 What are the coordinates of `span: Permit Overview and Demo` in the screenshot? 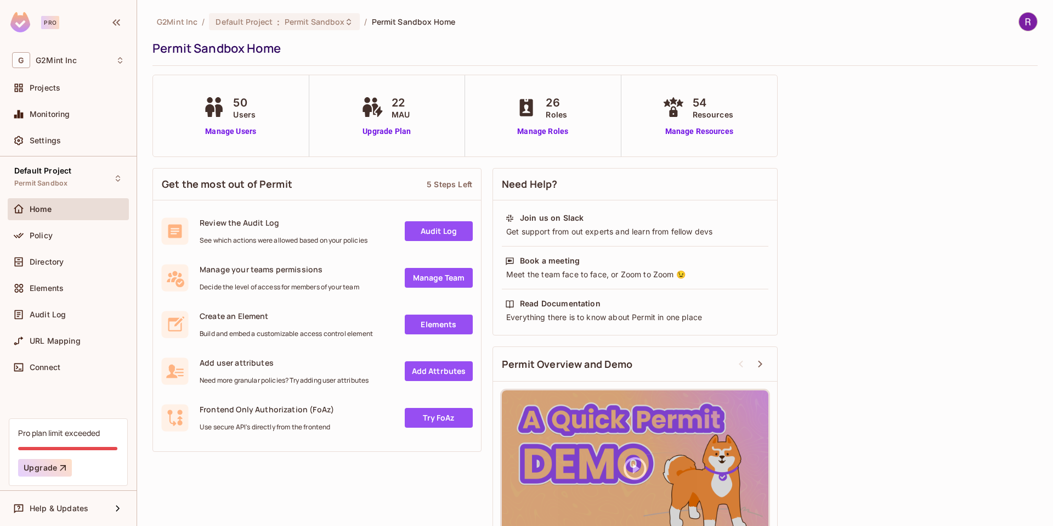 It's located at (567, 364).